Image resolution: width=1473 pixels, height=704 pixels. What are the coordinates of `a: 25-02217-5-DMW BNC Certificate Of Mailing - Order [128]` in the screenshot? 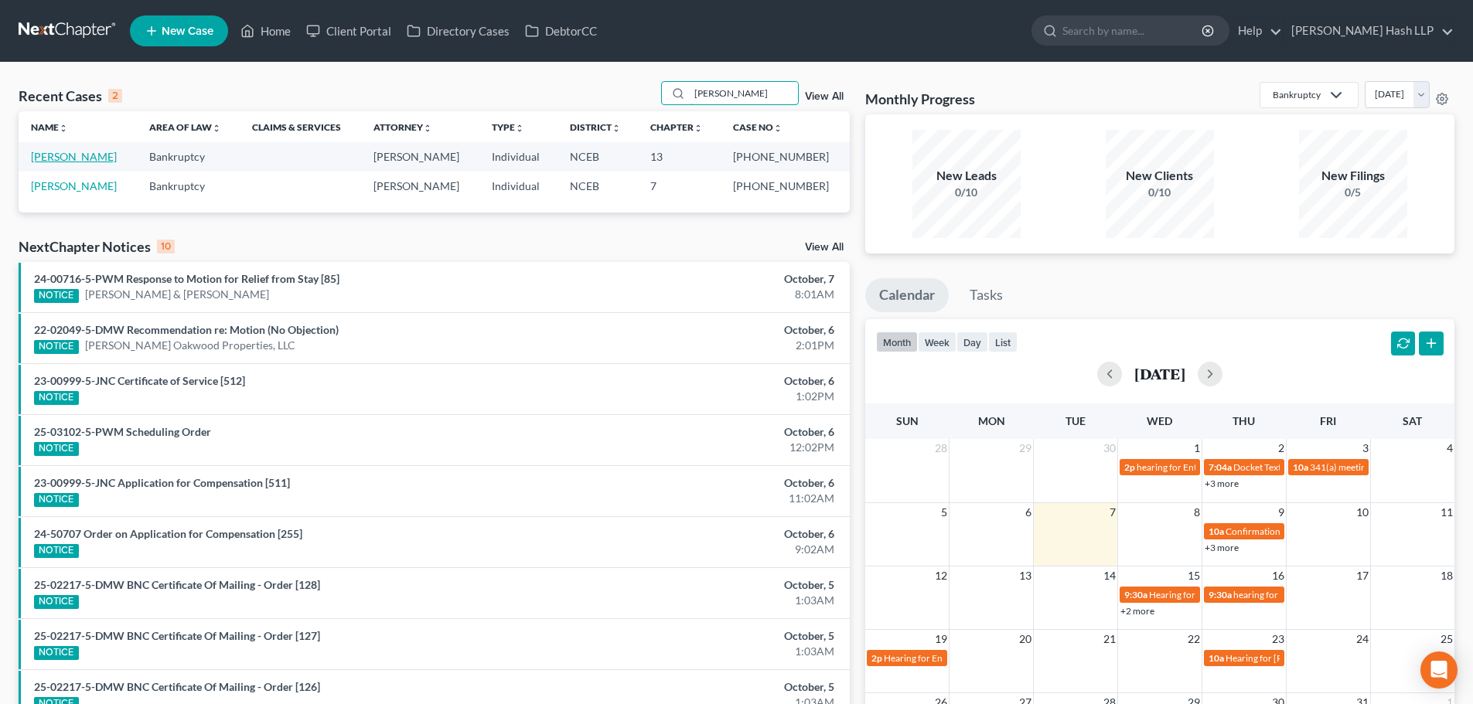 It's located at (177, 585).